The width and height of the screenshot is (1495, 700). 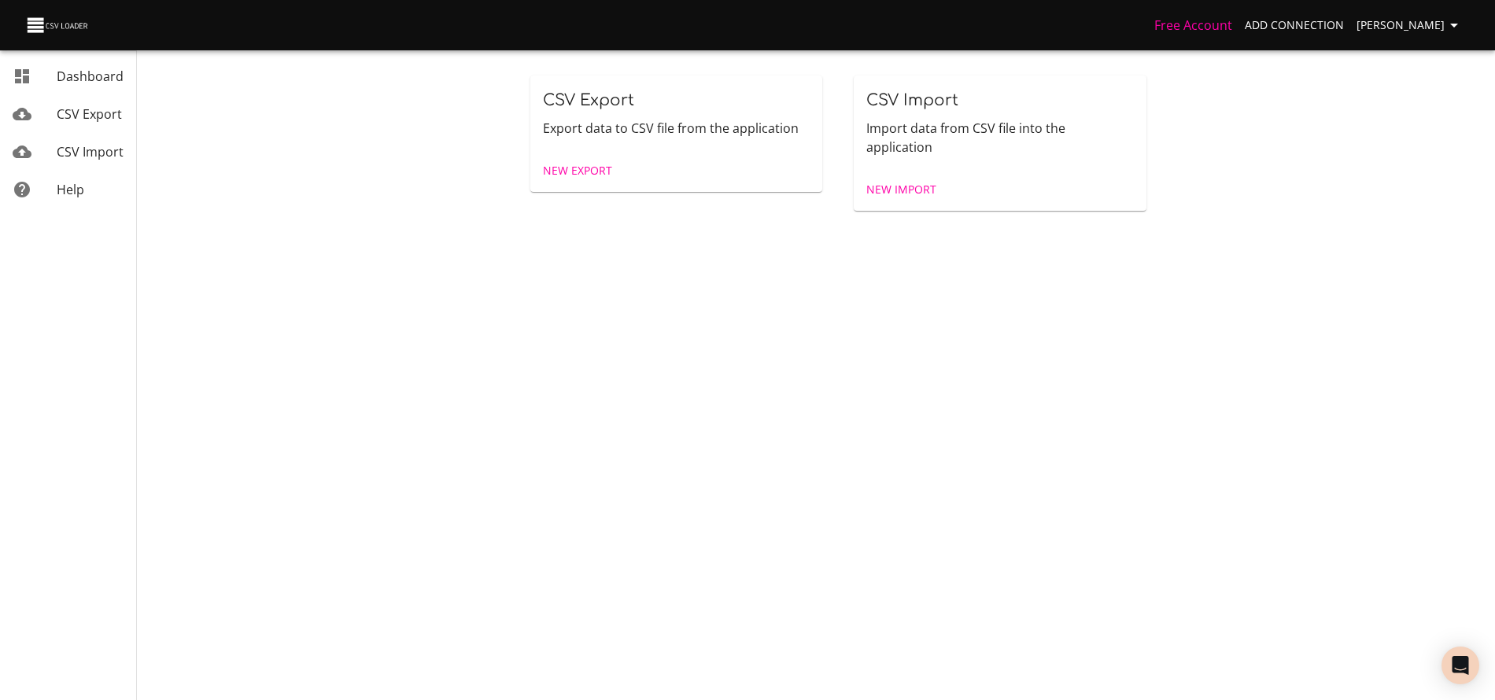 I want to click on span: Add Connection, so click(x=1294, y=25).